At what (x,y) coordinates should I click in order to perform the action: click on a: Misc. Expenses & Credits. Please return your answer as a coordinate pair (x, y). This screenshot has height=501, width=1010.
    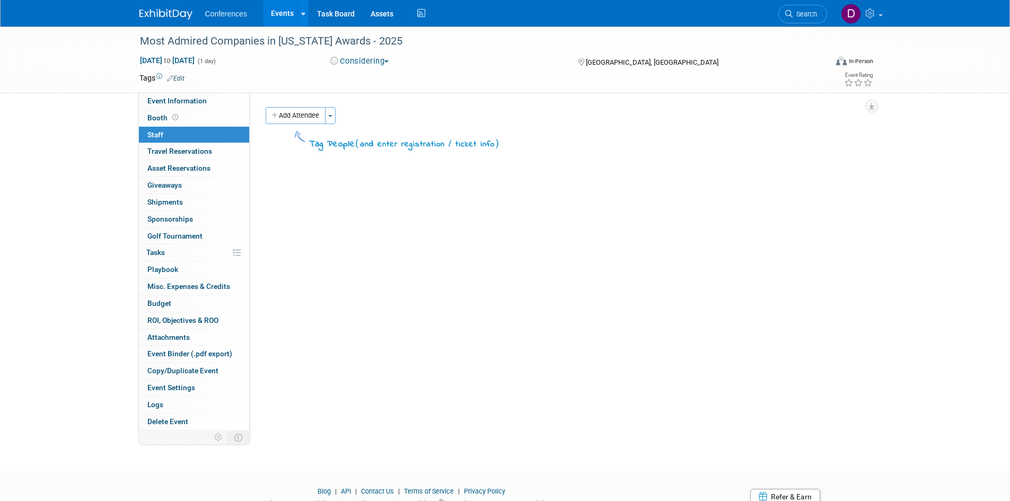
    Looking at the image, I should click on (194, 286).